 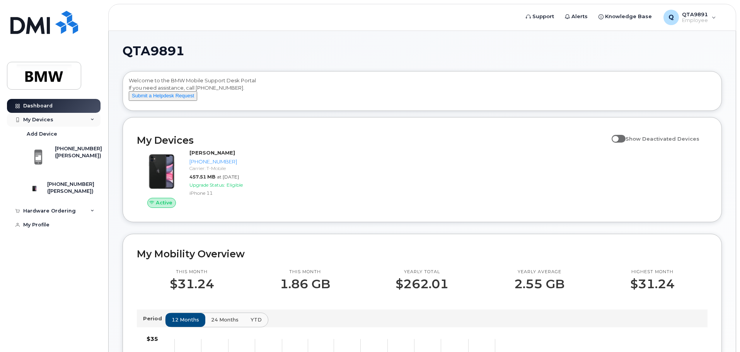 I want to click on h2: My Devices, so click(x=372, y=140).